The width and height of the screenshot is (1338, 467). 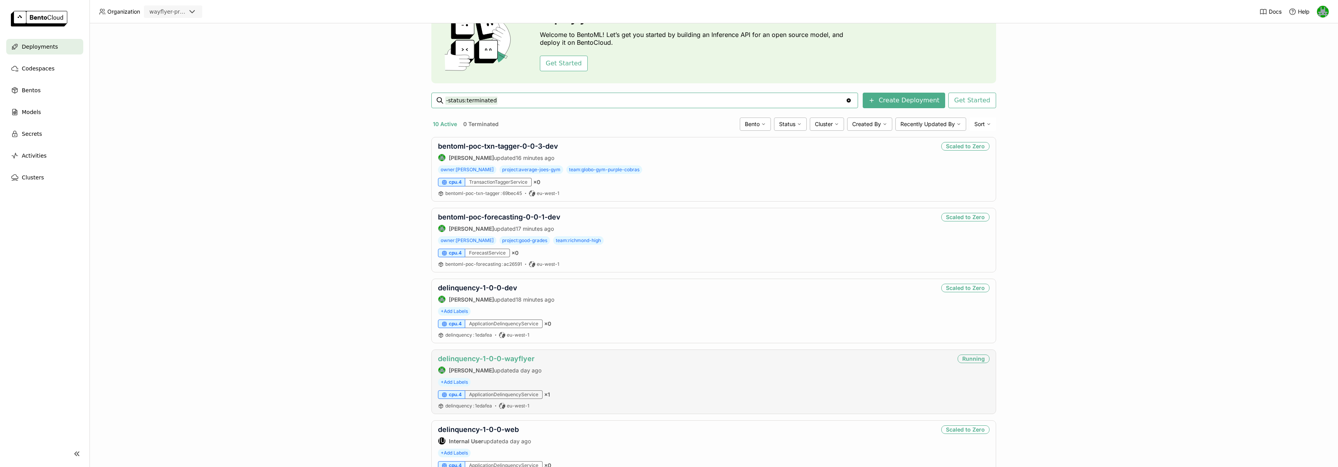 What do you see at coordinates (486, 358) in the screenshot?
I see `a: delinquency-1-0-0-wayflyer` at bounding box center [486, 358].